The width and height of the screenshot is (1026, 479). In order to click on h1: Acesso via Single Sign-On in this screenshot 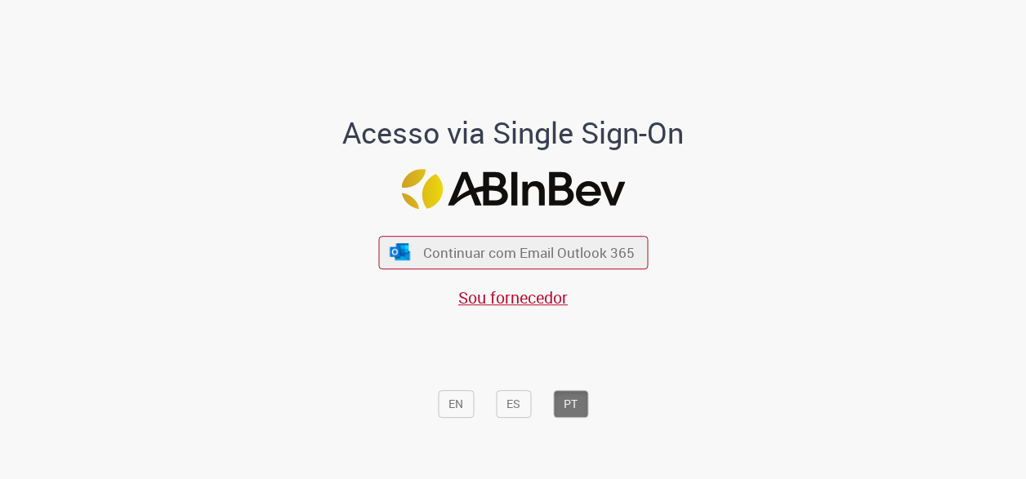, I will do `click(513, 133)`.